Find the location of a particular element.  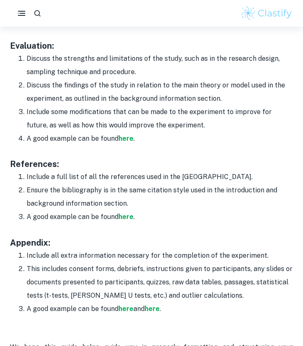

li: A good example can be found and . is located at coordinates (160, 309).